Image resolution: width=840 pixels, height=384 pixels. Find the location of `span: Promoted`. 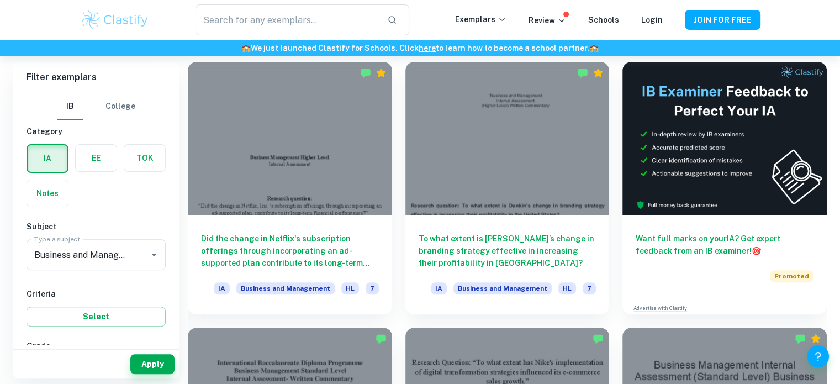

span: Promoted is located at coordinates (791, 276).